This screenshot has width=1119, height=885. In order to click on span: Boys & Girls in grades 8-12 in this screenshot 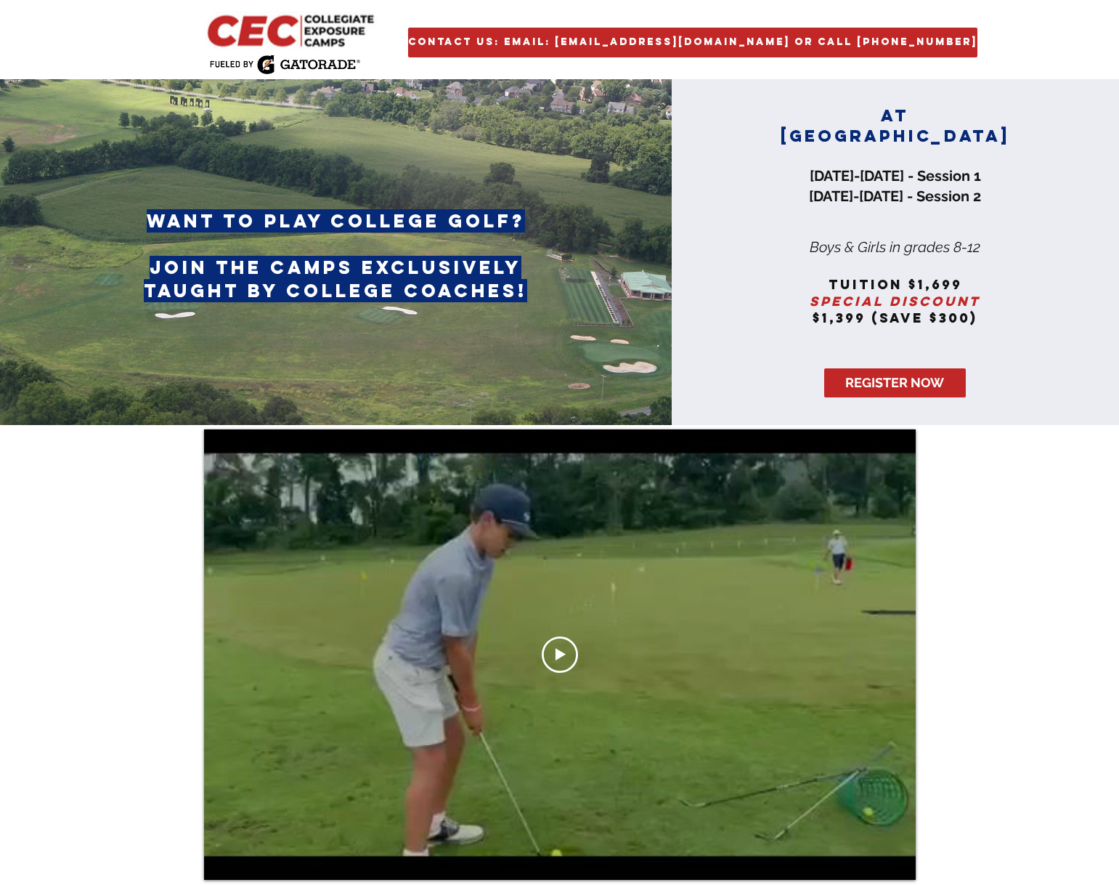, I will do `click(895, 247)`.